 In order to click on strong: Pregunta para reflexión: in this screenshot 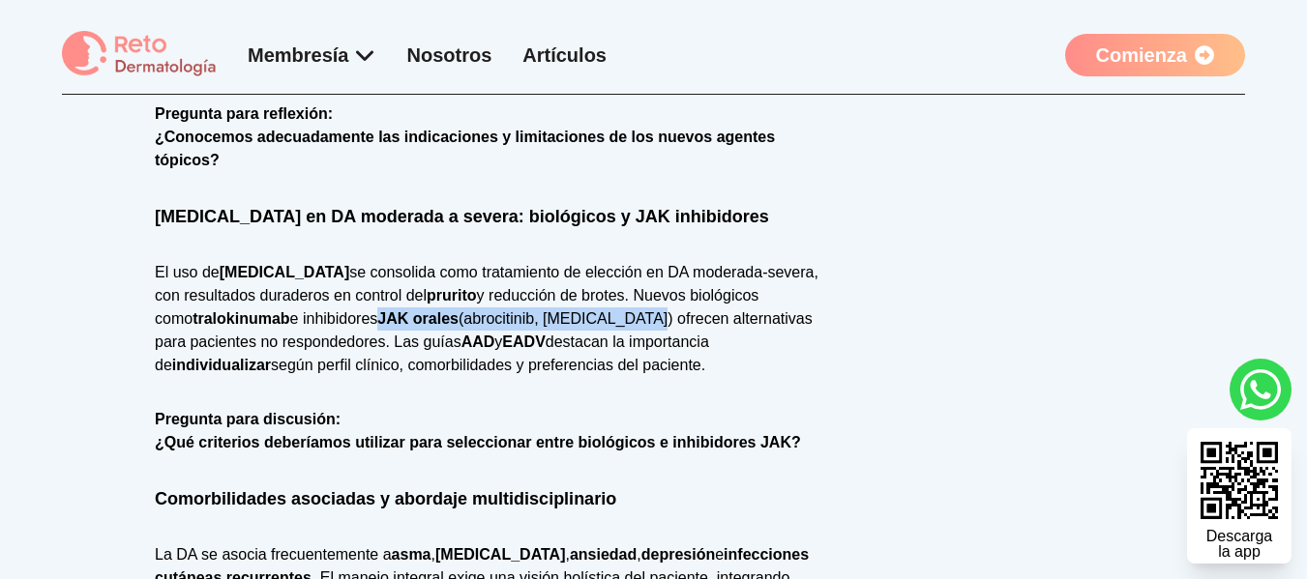, I will do `click(244, 113)`.